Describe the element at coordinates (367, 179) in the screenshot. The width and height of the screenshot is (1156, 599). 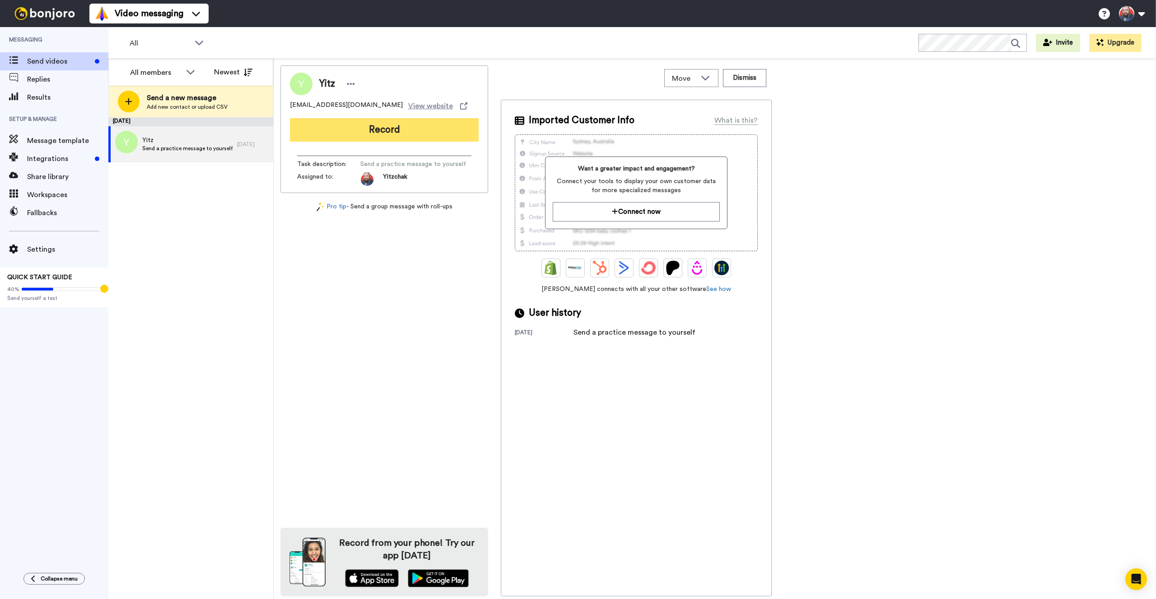
I see `img: e1d15a56-06e1-4b96-89ac-01efccf814a5-1682475367.jpg` at that location.